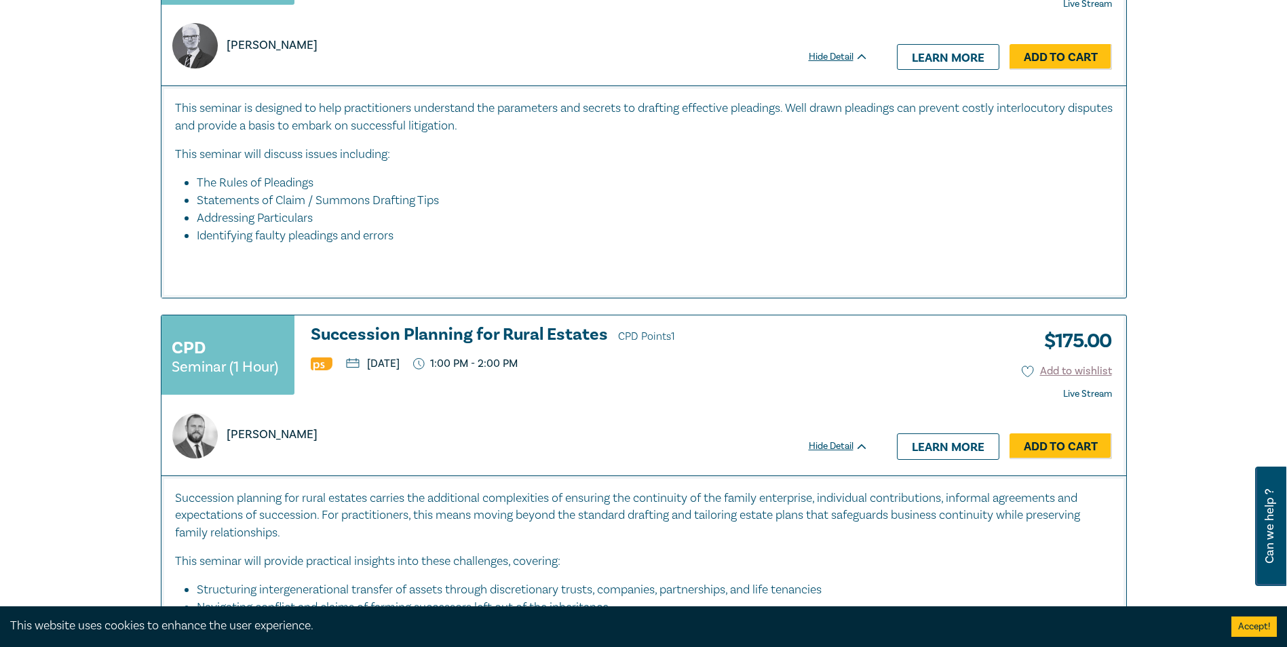 The image size is (1287, 647). Describe the element at coordinates (189, 348) in the screenshot. I see `h3: CPD` at that location.